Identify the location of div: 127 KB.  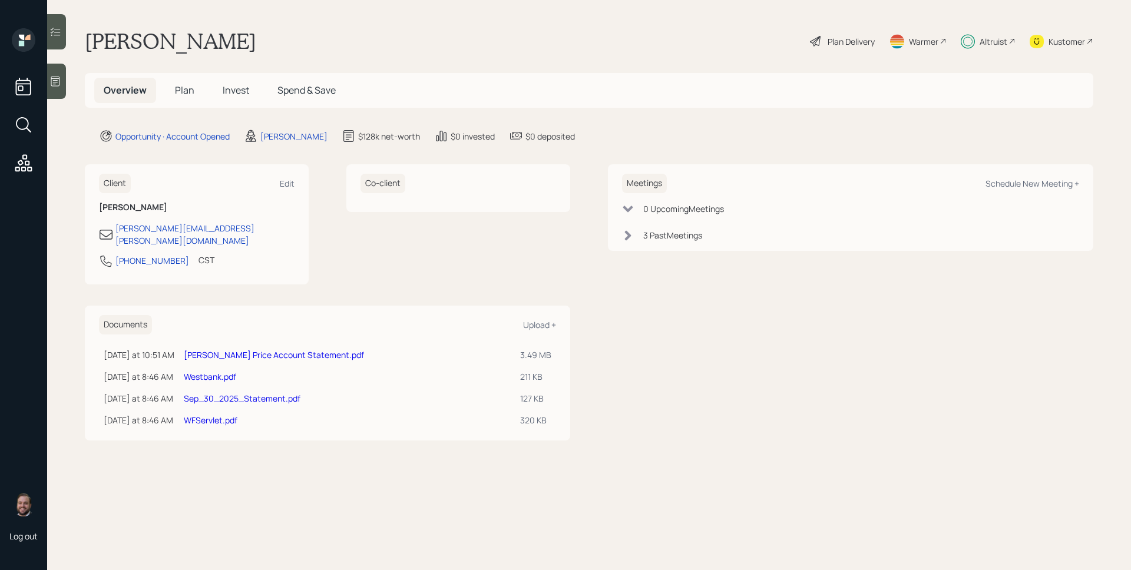
(535, 398).